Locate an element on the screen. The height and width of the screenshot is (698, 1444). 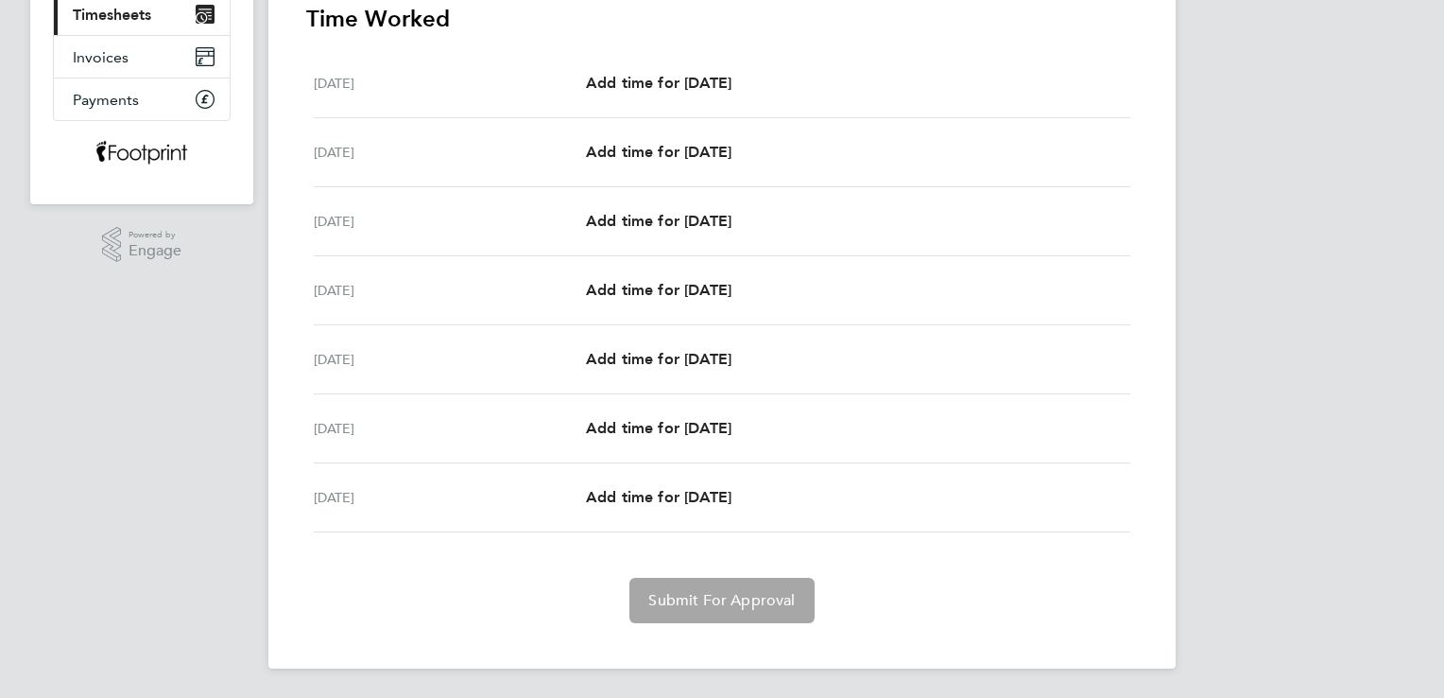
h3: Time Worked is located at coordinates (722, 19).